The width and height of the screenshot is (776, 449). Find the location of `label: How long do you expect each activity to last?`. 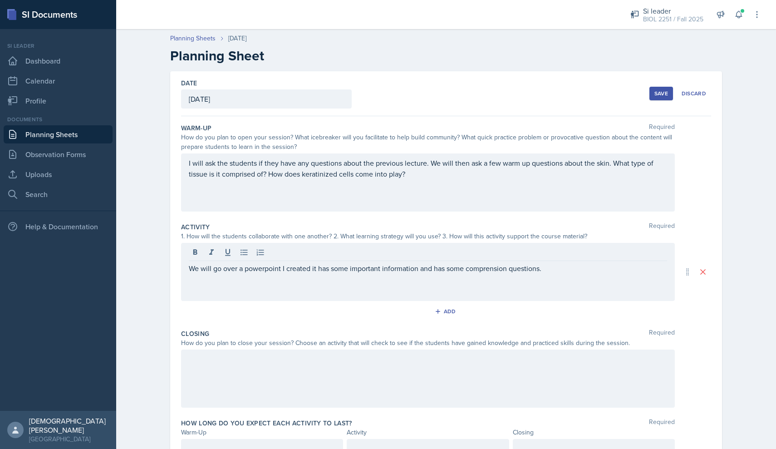

label: How long do you expect each activity to last? is located at coordinates (266, 423).